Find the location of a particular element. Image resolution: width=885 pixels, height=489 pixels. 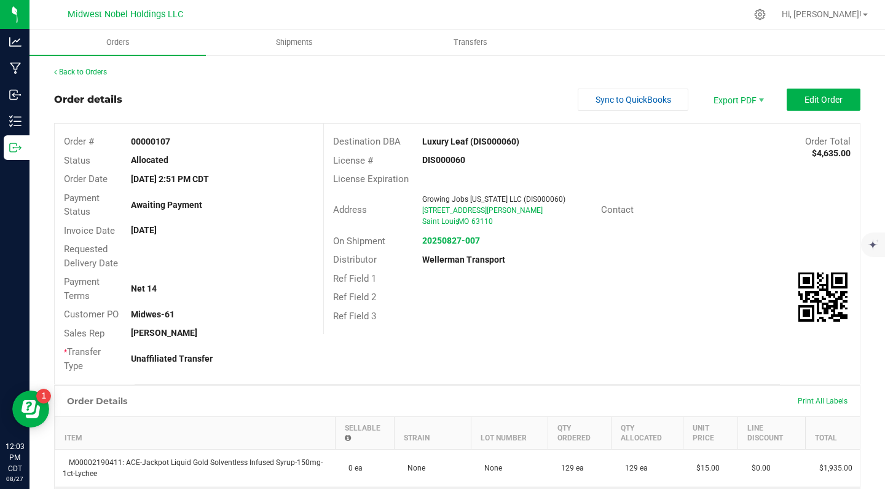

span: Ref Field 3 is located at coordinates (355, 316).